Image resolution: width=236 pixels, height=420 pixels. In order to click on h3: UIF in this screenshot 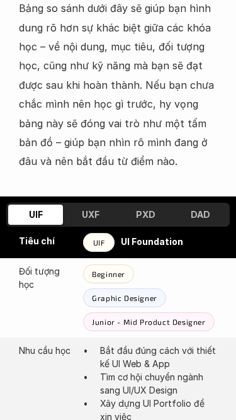, I will do `click(36, 214)`.